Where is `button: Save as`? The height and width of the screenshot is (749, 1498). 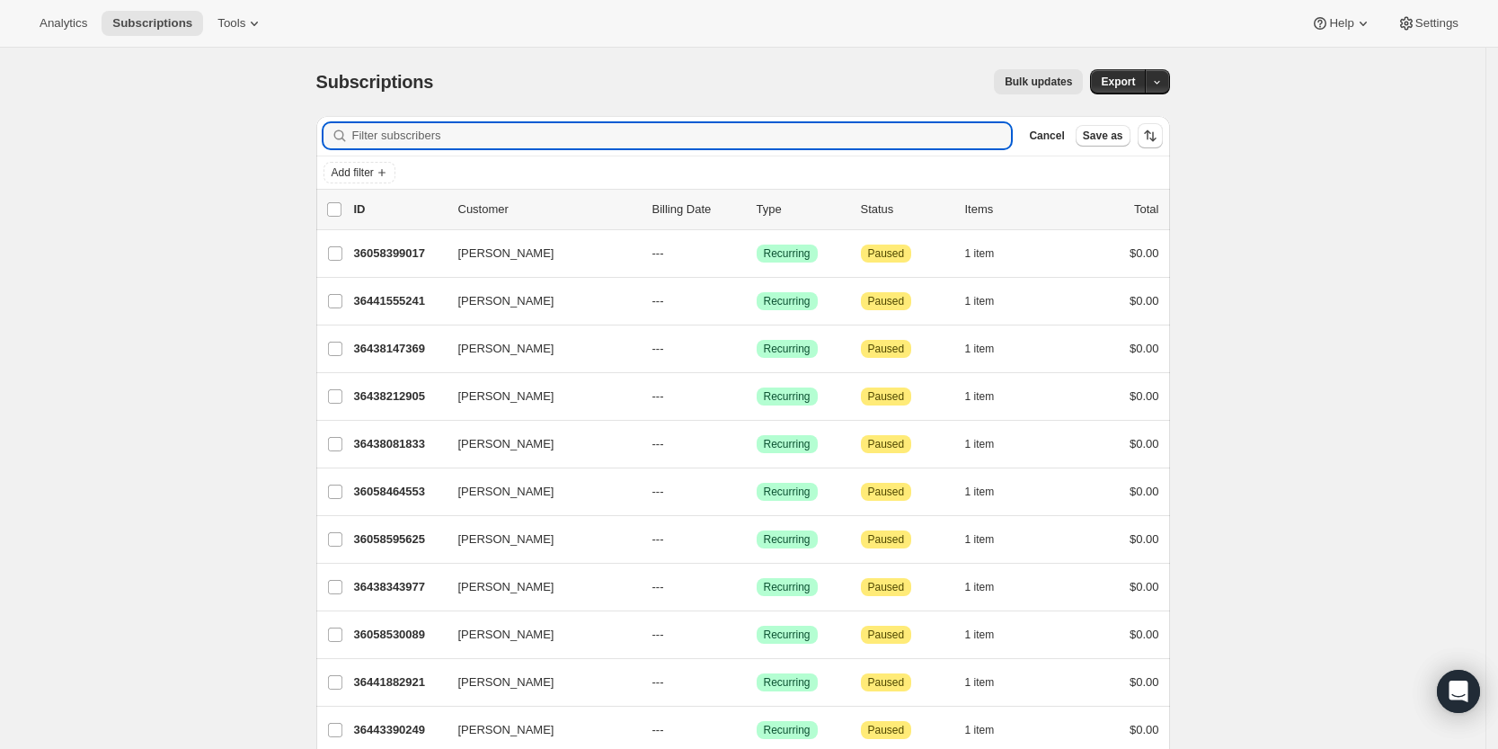 button: Save as is located at coordinates (1103, 136).